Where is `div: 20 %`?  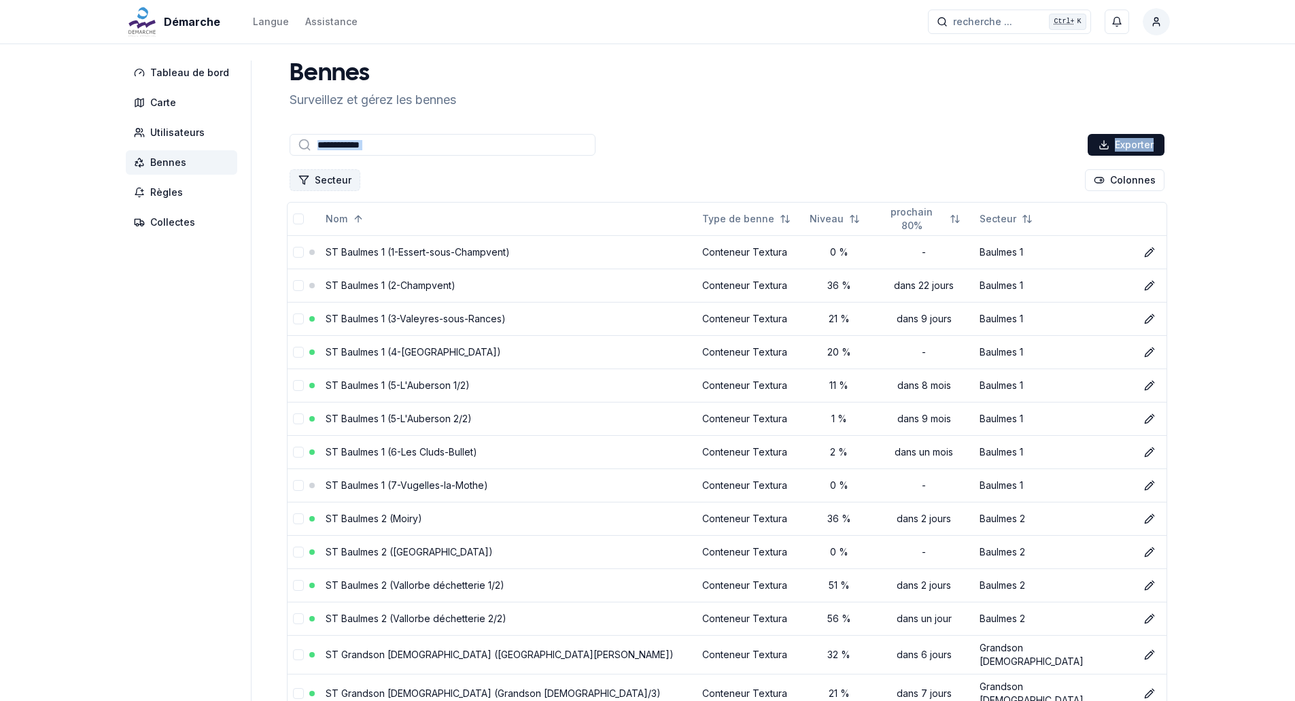 div: 20 % is located at coordinates (839, 352).